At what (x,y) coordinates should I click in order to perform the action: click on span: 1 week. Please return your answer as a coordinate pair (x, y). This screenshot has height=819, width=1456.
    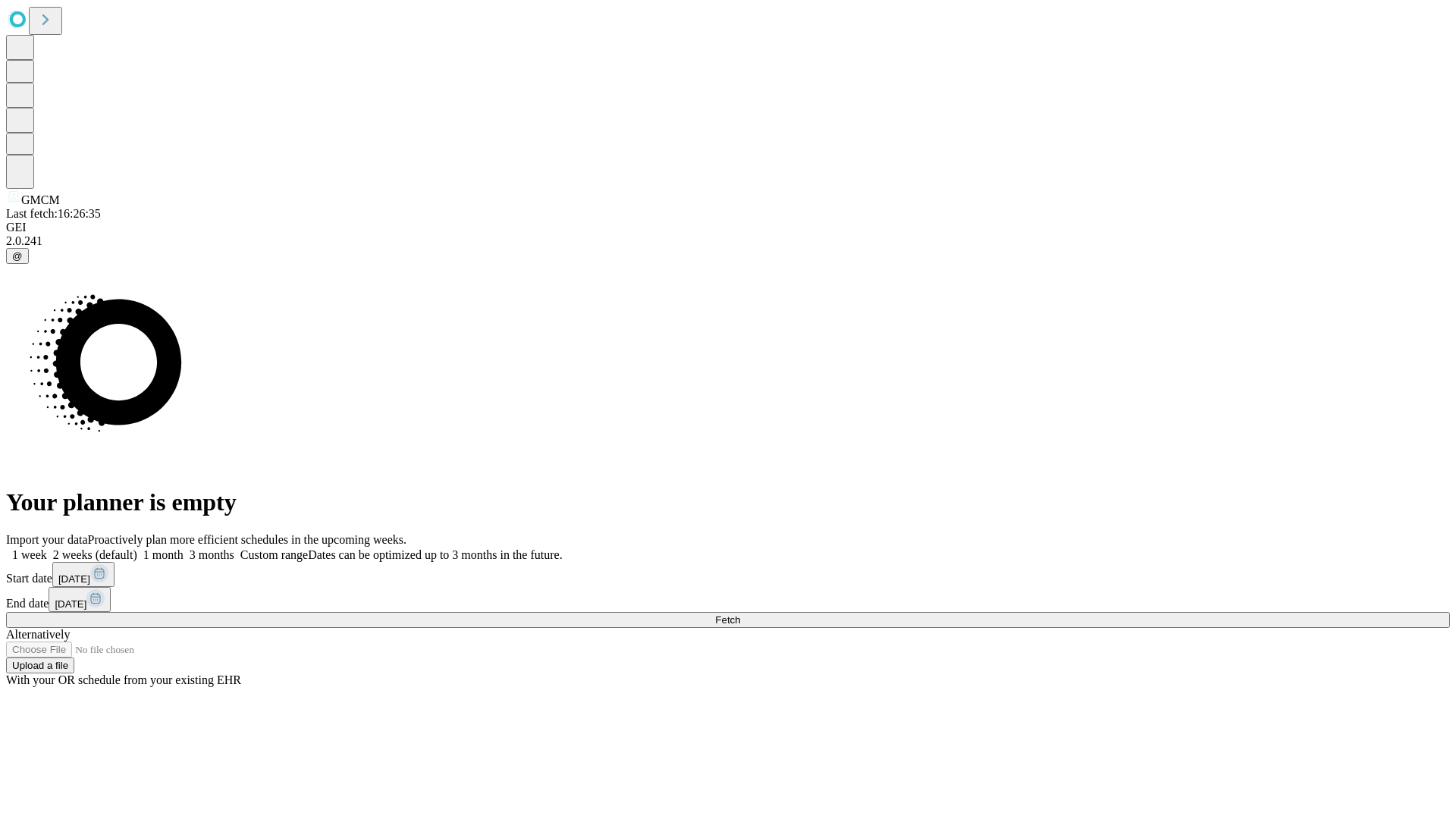
    Looking at the image, I should click on (30, 554).